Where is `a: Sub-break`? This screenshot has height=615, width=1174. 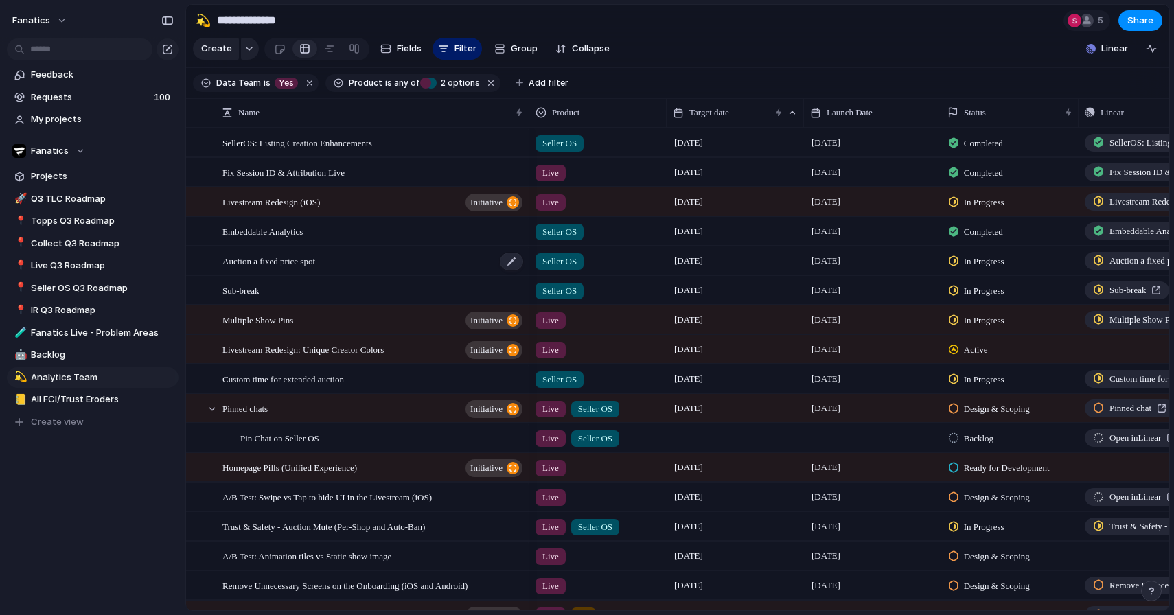
a: Sub-break is located at coordinates (1127, 290).